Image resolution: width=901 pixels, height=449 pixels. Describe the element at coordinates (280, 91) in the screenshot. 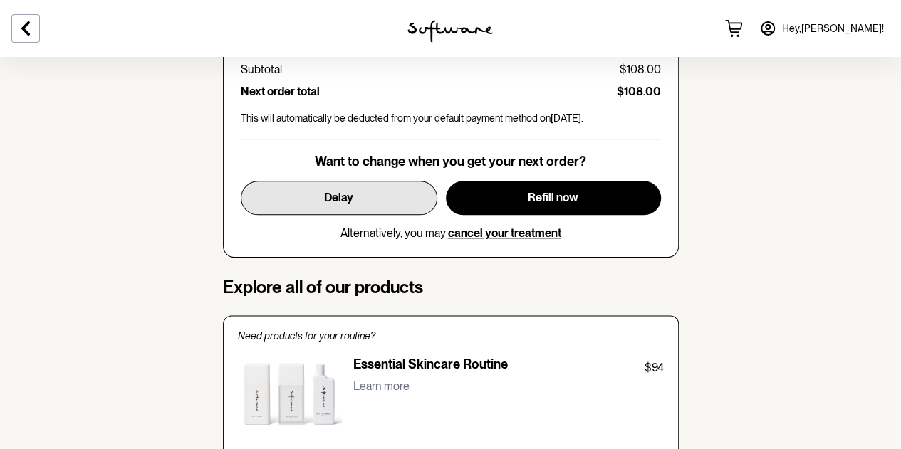

I see `p: Next order total` at that location.